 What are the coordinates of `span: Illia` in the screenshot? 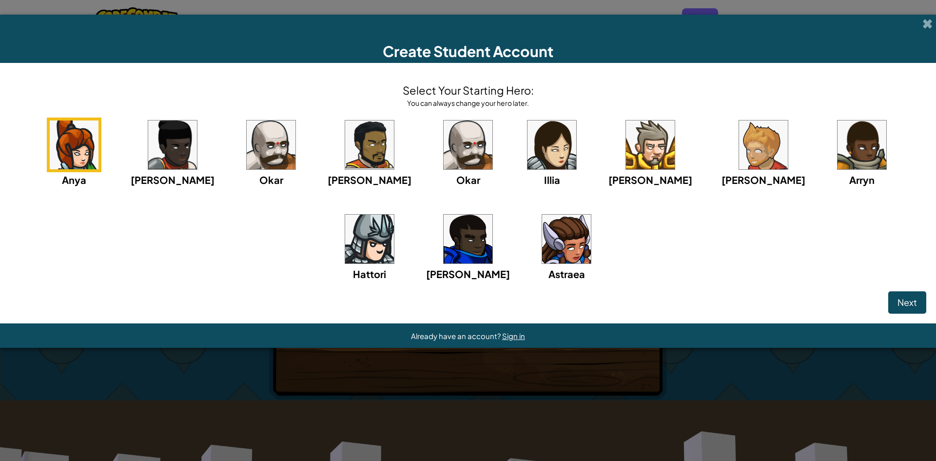 It's located at (552, 179).